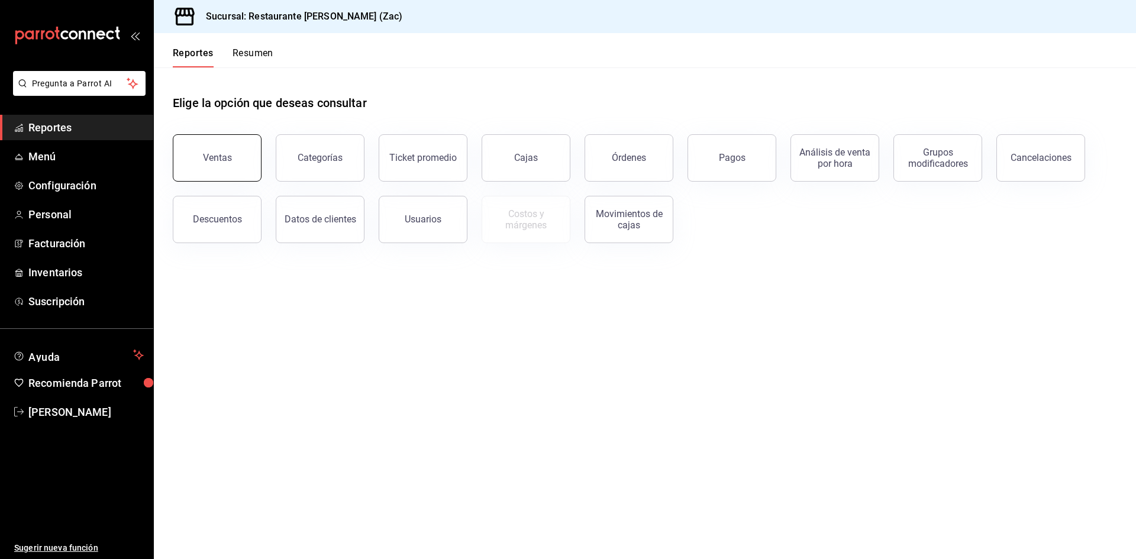  Describe the element at coordinates (217, 157) in the screenshot. I see `div: Ventas` at that location.